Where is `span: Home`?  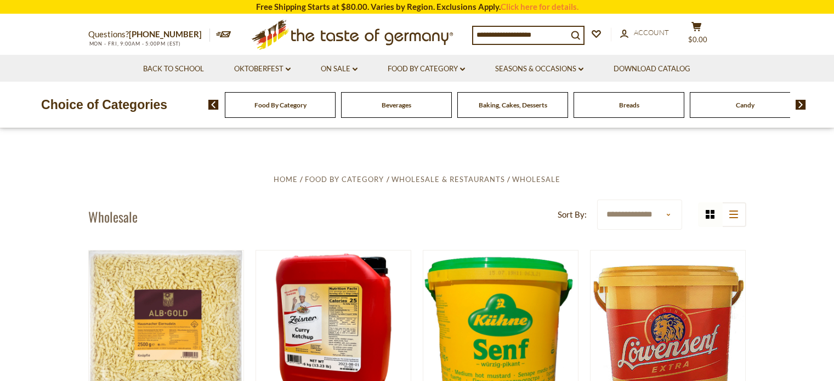
span: Home is located at coordinates (286, 179).